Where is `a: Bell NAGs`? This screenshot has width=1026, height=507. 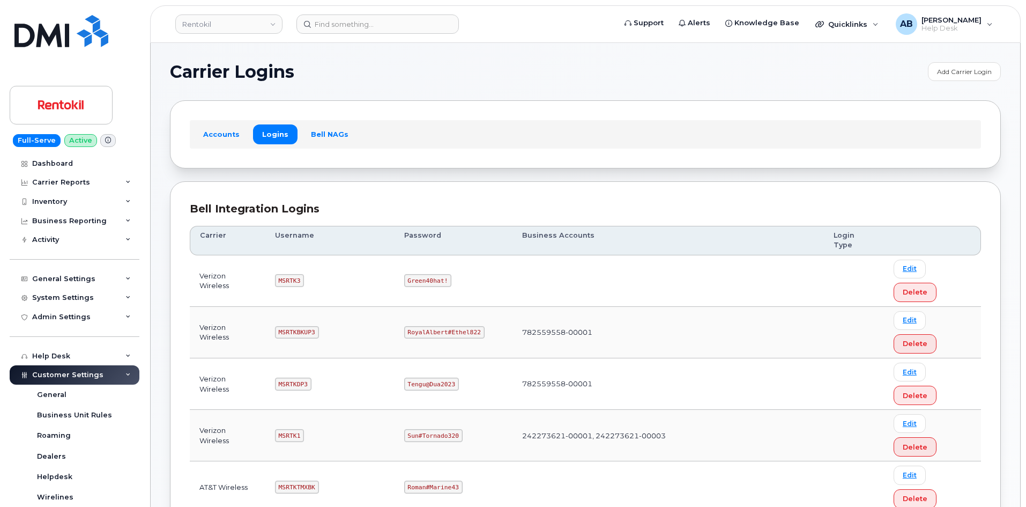
a: Bell NAGs is located at coordinates (330, 134).